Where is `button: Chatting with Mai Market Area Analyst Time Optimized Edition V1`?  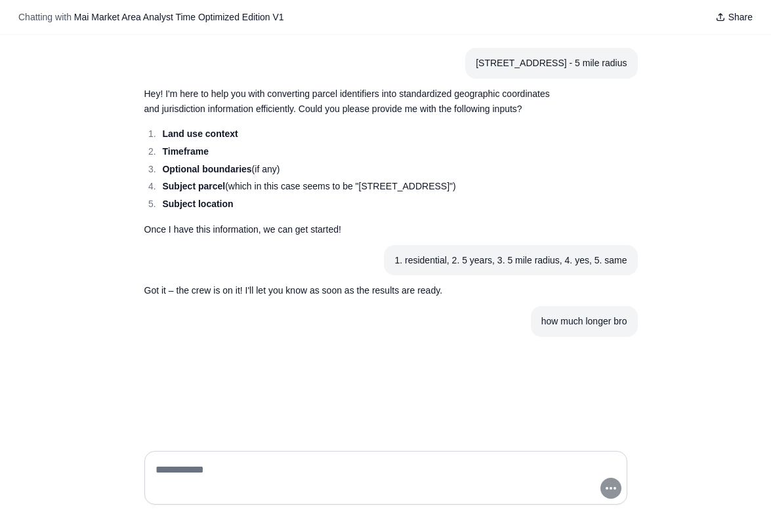
button: Chatting with Mai Market Area Analyst Time Optimized Edition V1 is located at coordinates (151, 17).